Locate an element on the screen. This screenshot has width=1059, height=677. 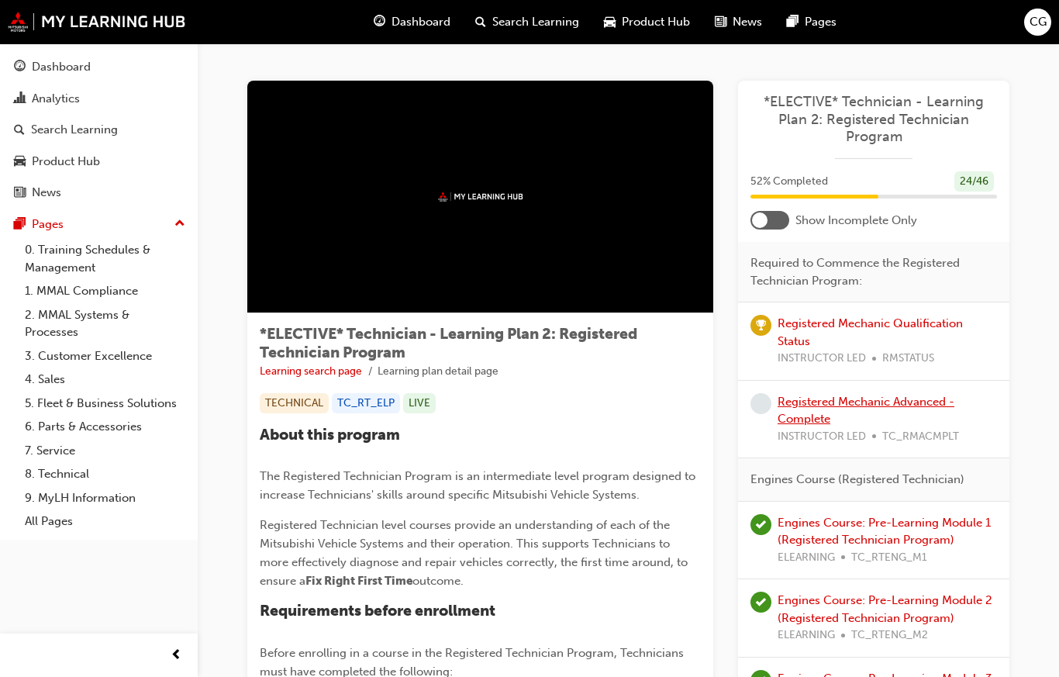
span: Required to Commence the Registered Technician Program: is located at coordinates (868, 271).